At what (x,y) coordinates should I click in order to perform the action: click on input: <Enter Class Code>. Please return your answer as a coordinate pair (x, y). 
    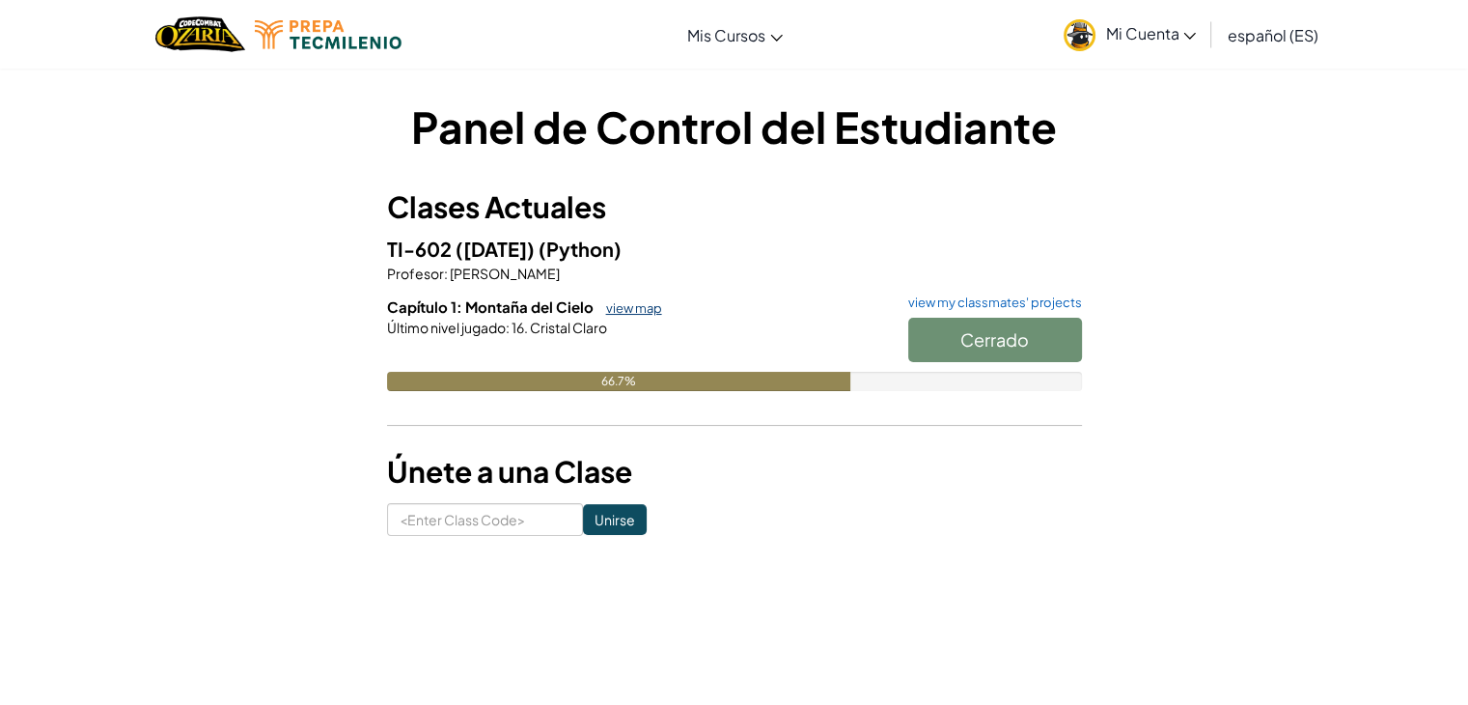
    Looking at the image, I should click on (485, 519).